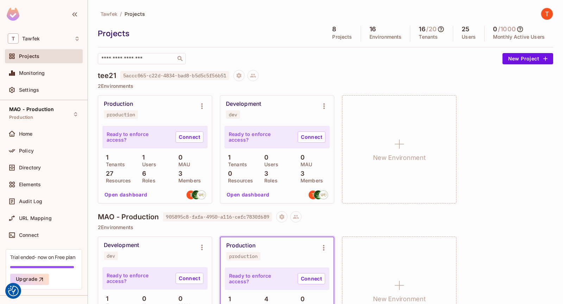 This screenshot has height=304, width=563. Describe the element at coordinates (43, 257) in the screenshot. I see `div: Trial ended- now on Free plan` at that location.